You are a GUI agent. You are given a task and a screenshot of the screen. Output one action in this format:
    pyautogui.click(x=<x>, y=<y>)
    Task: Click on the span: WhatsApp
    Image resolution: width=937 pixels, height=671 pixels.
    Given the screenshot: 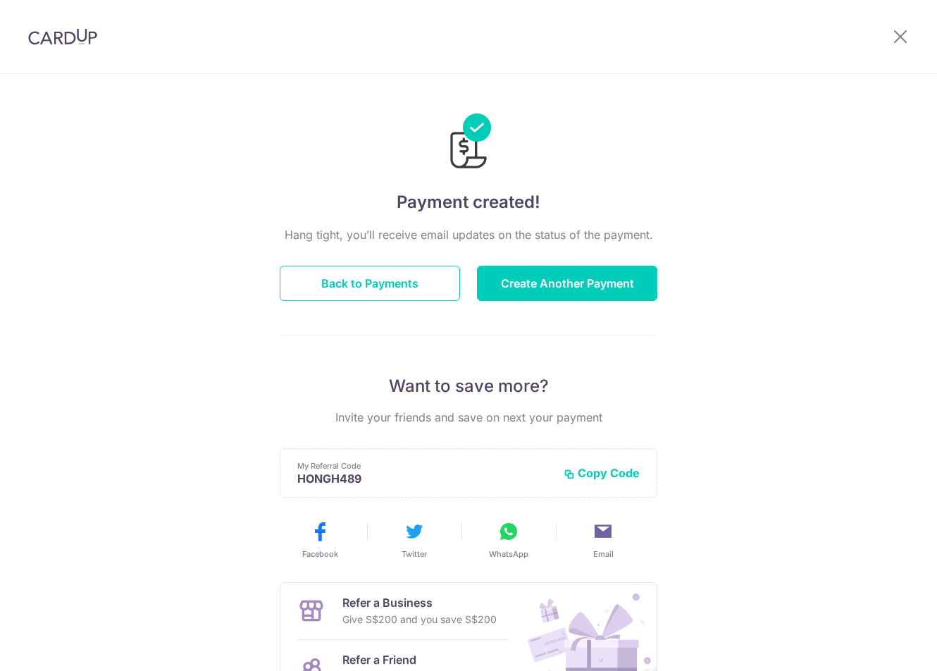 What is the action you would take?
    pyautogui.click(x=509, y=554)
    